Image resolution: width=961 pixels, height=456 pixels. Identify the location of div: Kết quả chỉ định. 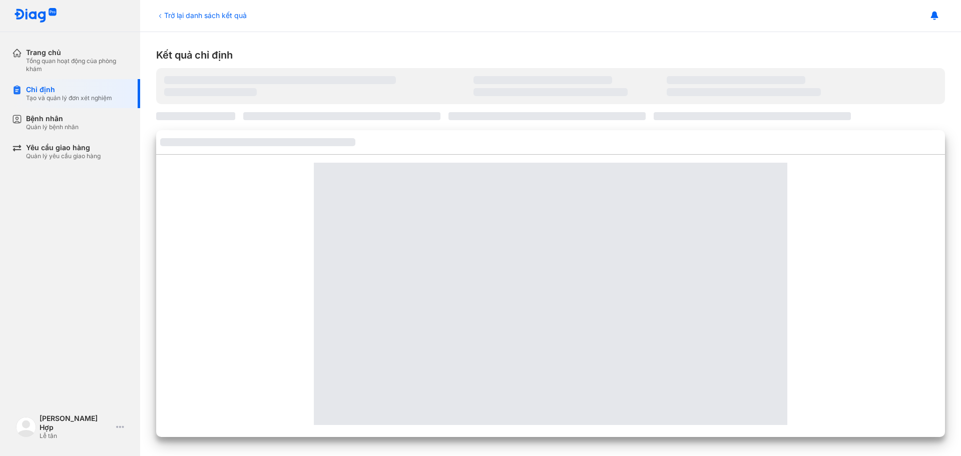
(551, 55).